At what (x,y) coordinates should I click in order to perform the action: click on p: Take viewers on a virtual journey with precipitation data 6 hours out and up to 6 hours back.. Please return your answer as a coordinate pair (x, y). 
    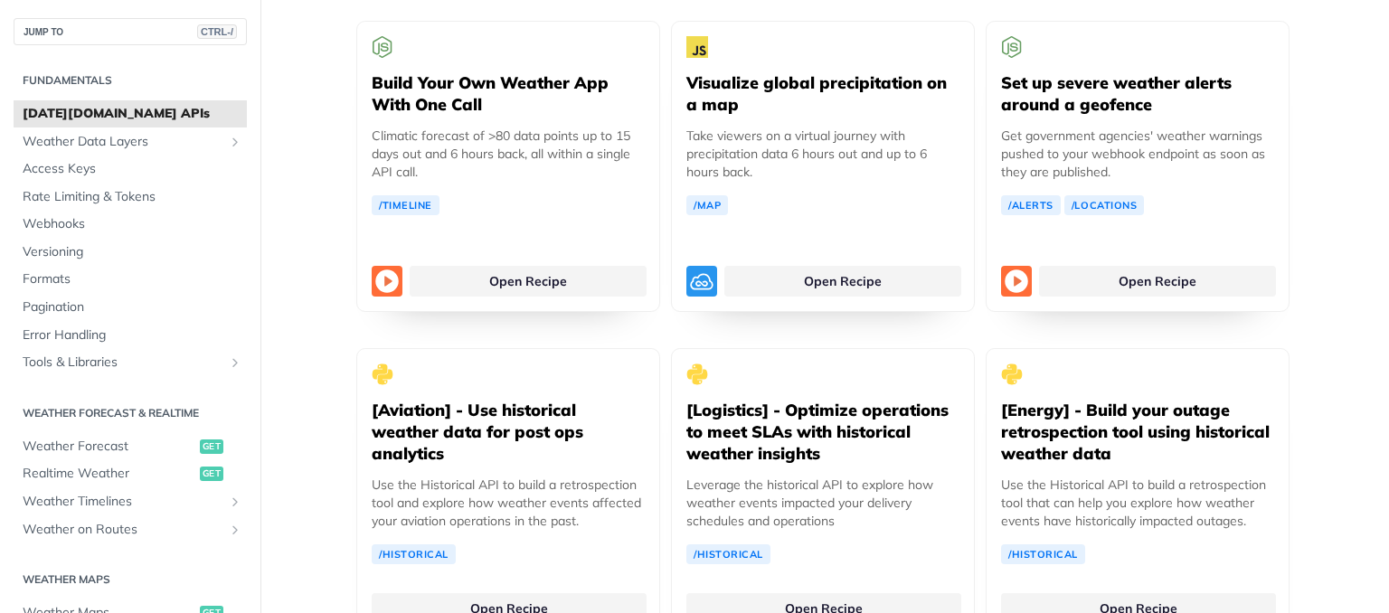
    Looking at the image, I should click on (823, 154).